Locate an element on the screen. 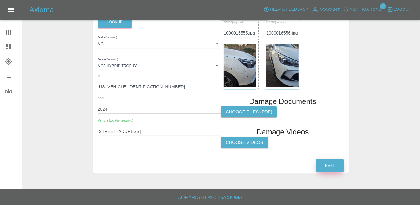 The height and width of the screenshot is (205, 420). span: Logout is located at coordinates (402, 9).